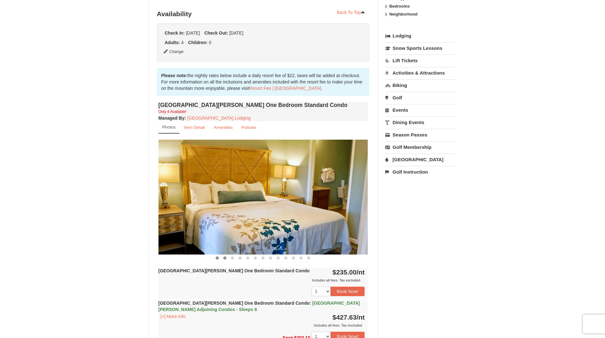 Image resolution: width=605 pixels, height=338 pixels. What do you see at coordinates (194, 127) in the screenshot?
I see `small: Item Detail` at bounding box center [194, 127].